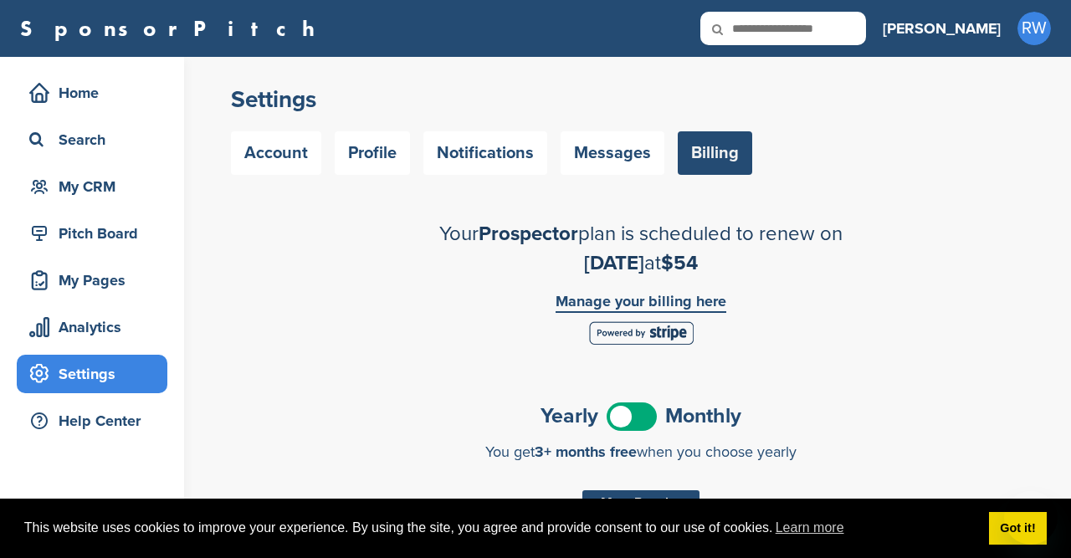  Describe the element at coordinates (276, 153) in the screenshot. I see `a: Account` at that location.